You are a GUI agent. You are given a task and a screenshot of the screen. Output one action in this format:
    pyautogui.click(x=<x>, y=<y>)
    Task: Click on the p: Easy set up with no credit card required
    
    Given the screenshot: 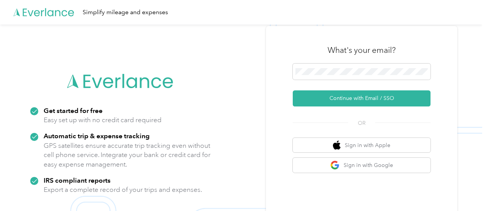 What is the action you would take?
    pyautogui.click(x=103, y=120)
    